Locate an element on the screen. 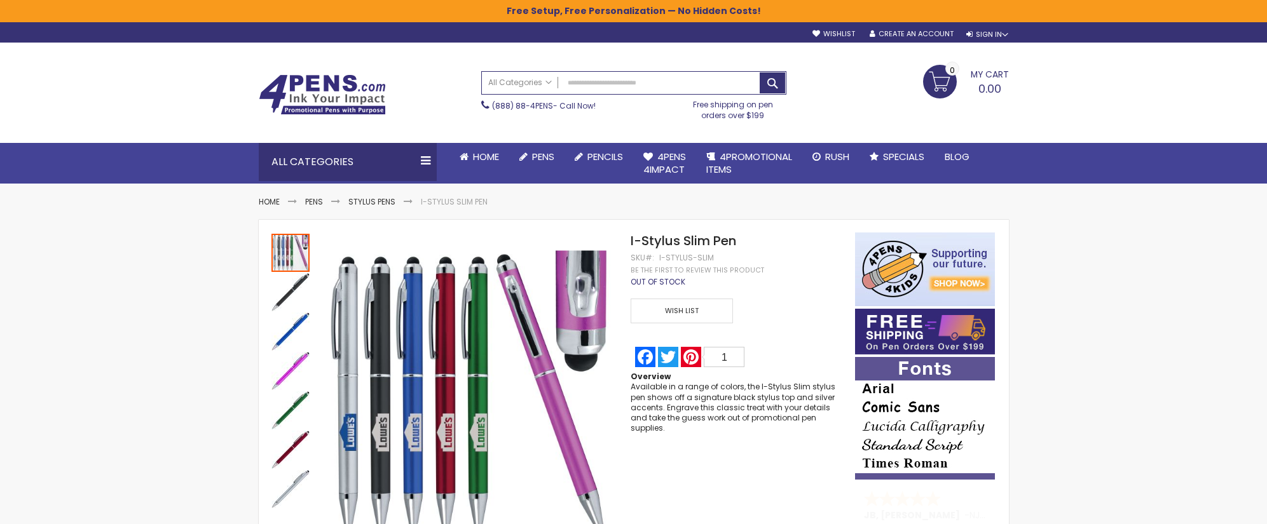 The image size is (1267, 524). span: All Categories is located at coordinates (520, 83).